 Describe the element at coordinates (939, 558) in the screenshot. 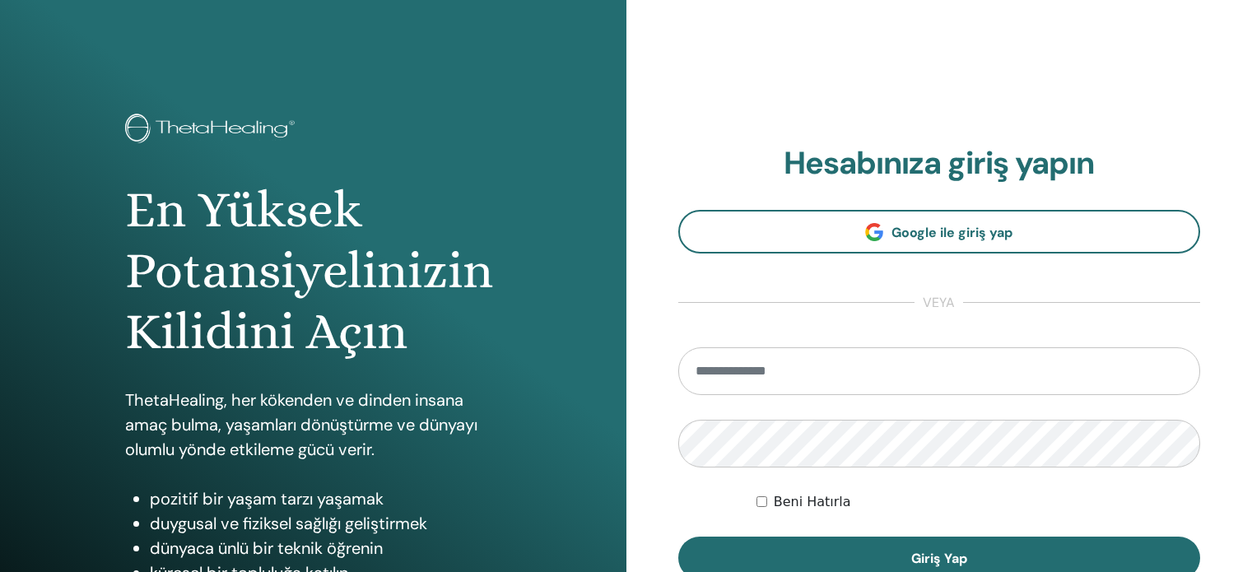

I see `span: Giriş Yap` at that location.